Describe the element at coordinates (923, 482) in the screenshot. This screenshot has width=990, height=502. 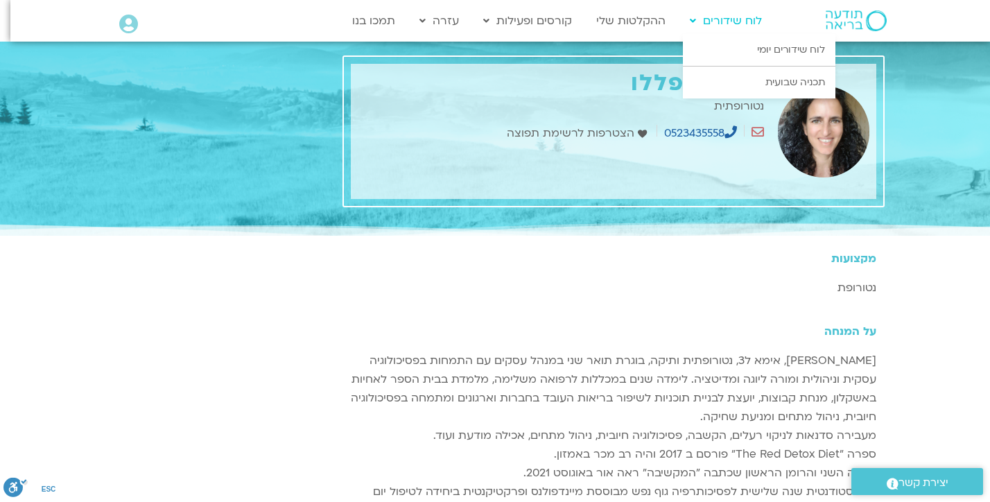
I see `span: יצירת קשר` at that location.